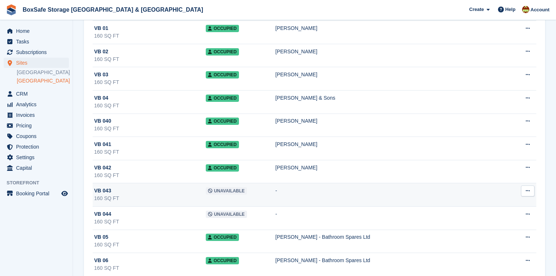 The image size is (556, 276). What do you see at coordinates (38, 125) in the screenshot?
I see `span: Pricing` at bounding box center [38, 125].